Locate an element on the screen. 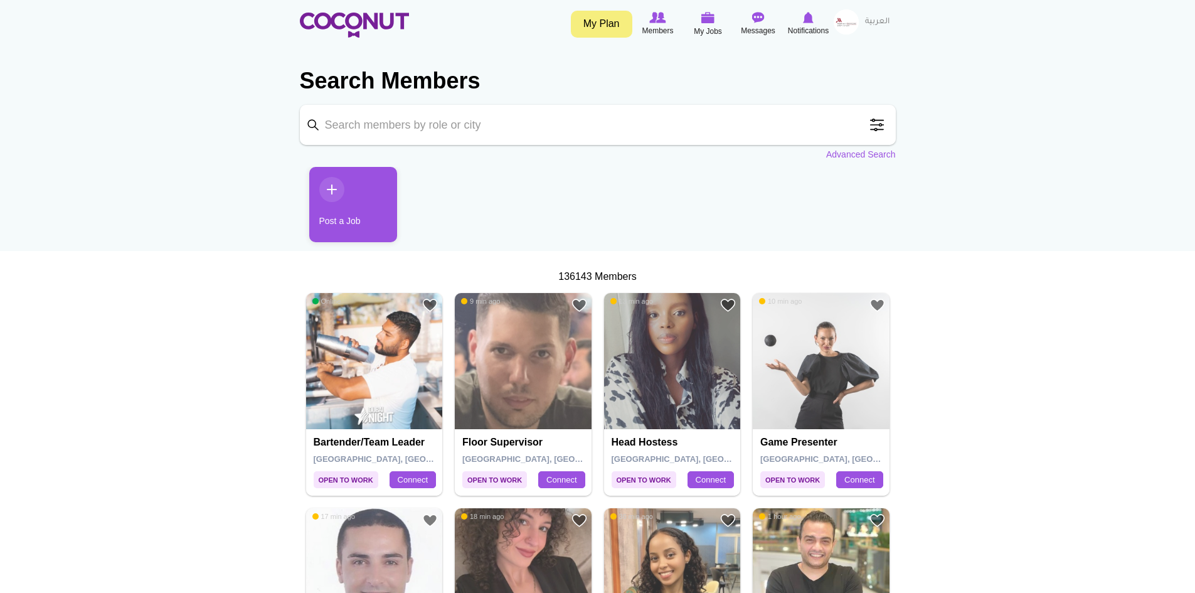 This screenshot has width=1195, height=593. span: Messages is located at coordinates (757, 31).